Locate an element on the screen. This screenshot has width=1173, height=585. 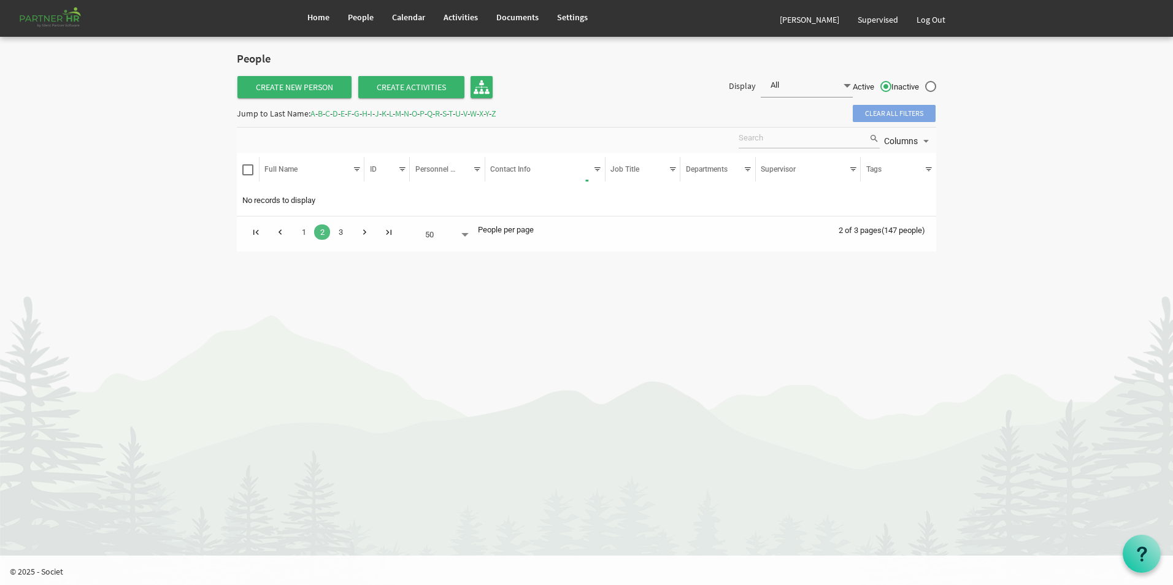
img: org-chart.svg is located at coordinates (482, 87).